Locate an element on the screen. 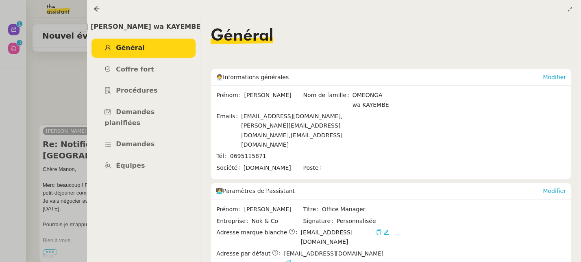  span: Office Manager is located at coordinates (355, 209).